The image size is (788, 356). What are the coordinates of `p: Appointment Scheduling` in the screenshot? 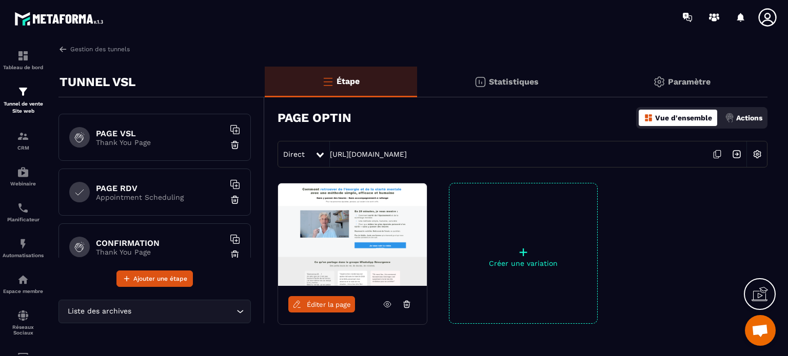 It's located at (160, 197).